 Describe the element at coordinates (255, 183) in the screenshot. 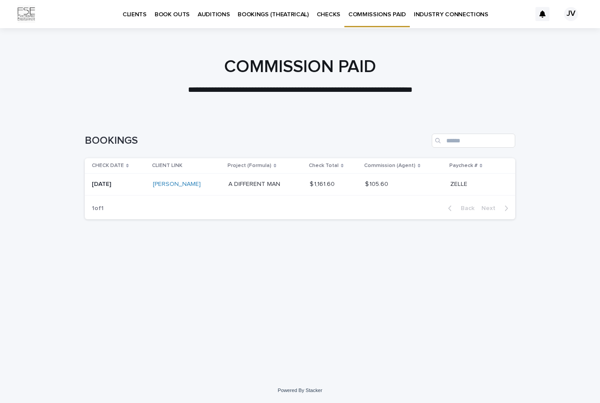

I see `p: A DIFFERENT MAN` at that location.